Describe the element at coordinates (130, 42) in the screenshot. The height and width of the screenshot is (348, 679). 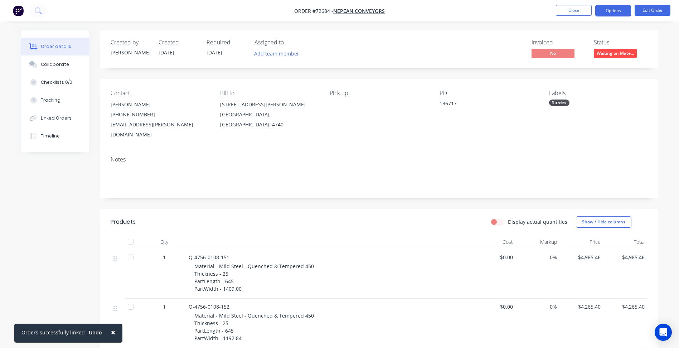
I see `div: Created by` at that location.